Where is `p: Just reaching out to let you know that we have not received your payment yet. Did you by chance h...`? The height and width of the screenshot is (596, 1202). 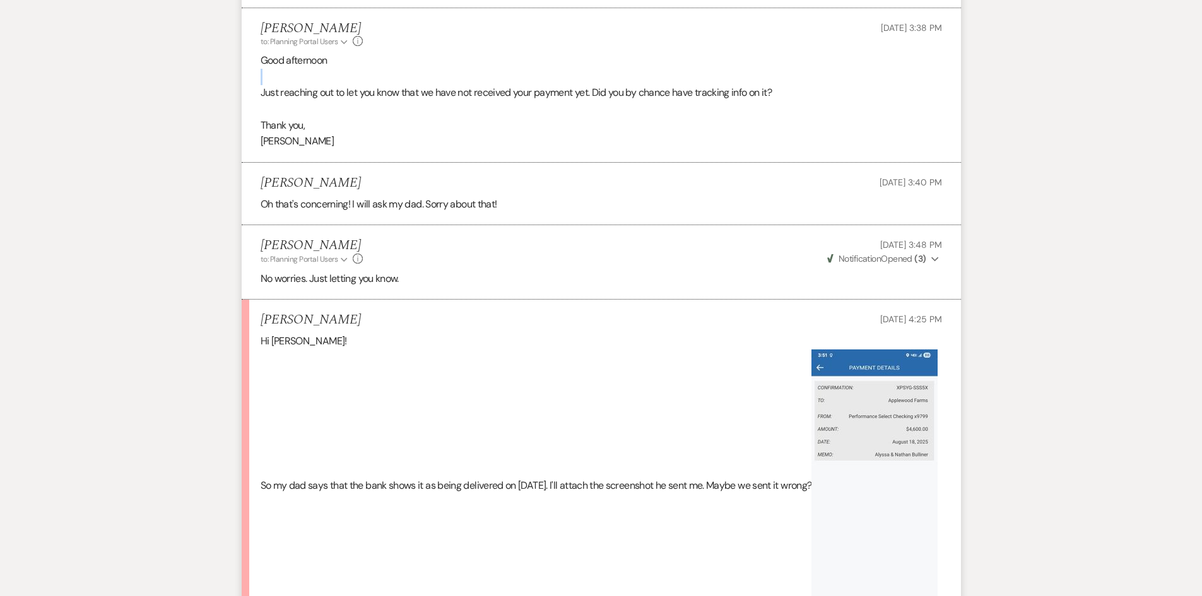 p: Just reaching out to let you know that we have not received your payment yet. Did you by chance h... is located at coordinates (601, 93).